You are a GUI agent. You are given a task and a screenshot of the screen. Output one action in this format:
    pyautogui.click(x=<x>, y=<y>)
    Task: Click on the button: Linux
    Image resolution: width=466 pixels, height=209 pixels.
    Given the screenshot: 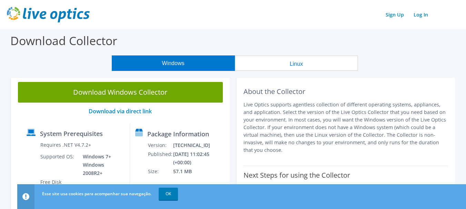 What is the action you would take?
    pyautogui.click(x=296, y=63)
    